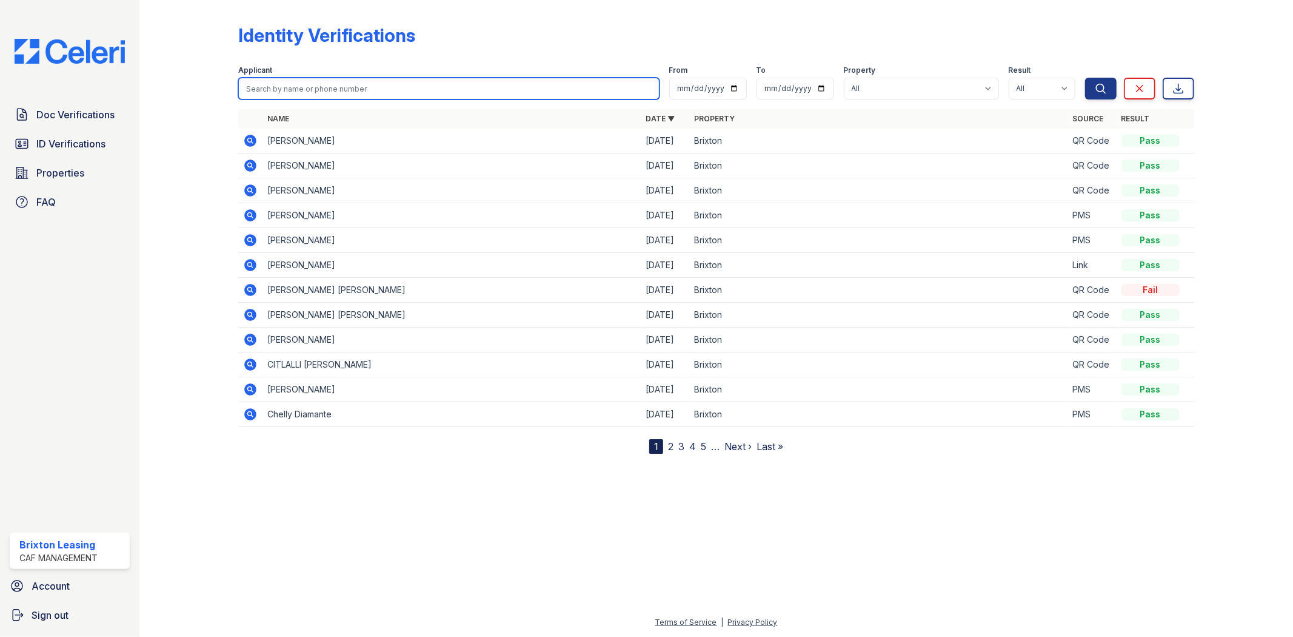 The width and height of the screenshot is (1293, 637). What do you see at coordinates (671, 446) in the screenshot?
I see `a: 2` at bounding box center [671, 446].